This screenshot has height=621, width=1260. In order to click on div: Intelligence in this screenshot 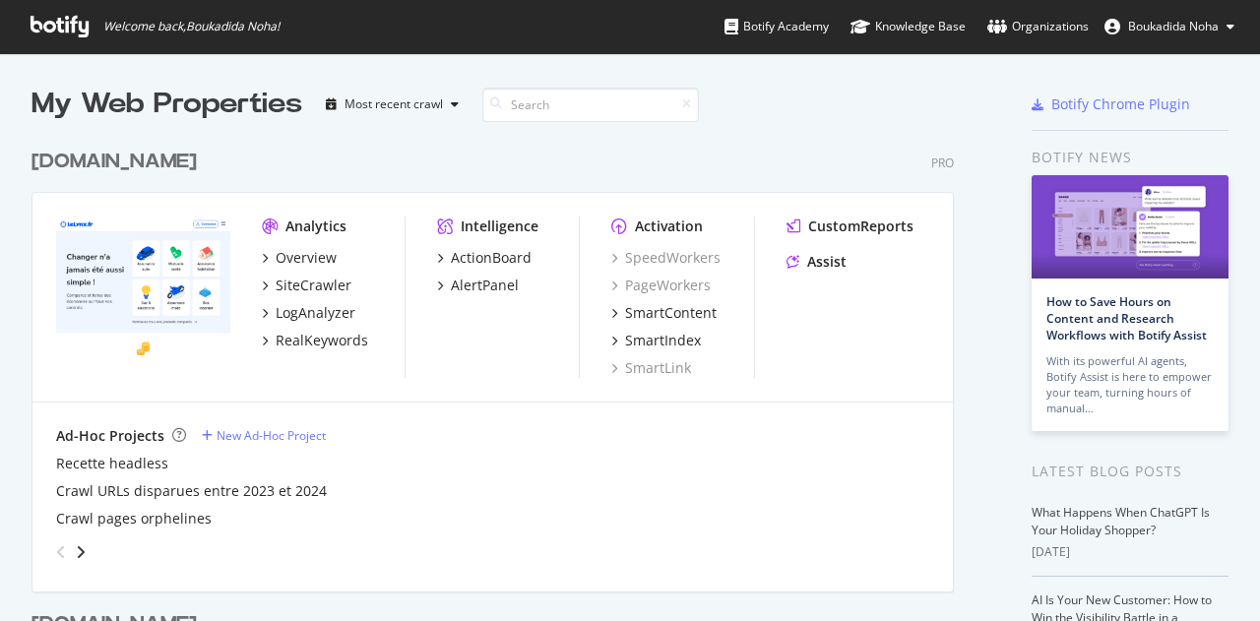, I will do `click(499, 226)`.